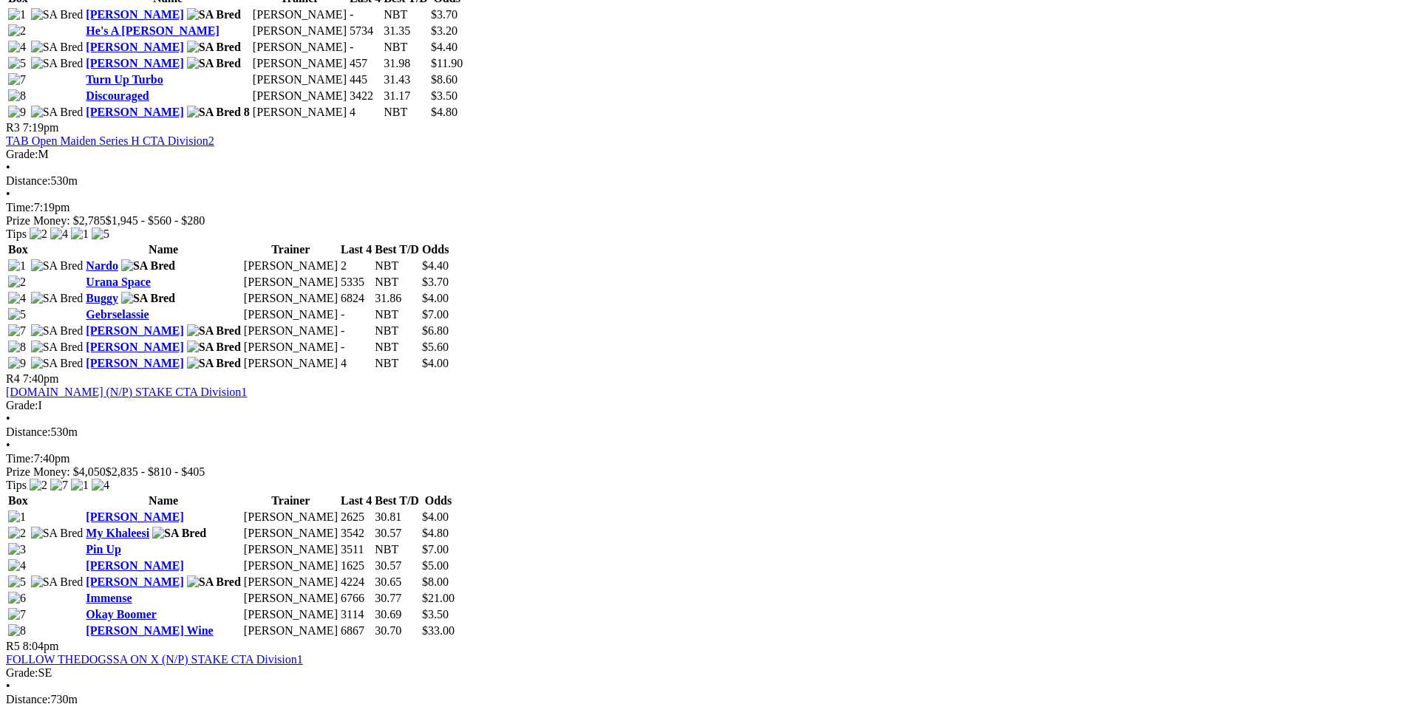 The width and height of the screenshot is (1408, 704). Describe the element at coordinates (703, 208) in the screenshot. I see `div: 7:19pm` at that location.